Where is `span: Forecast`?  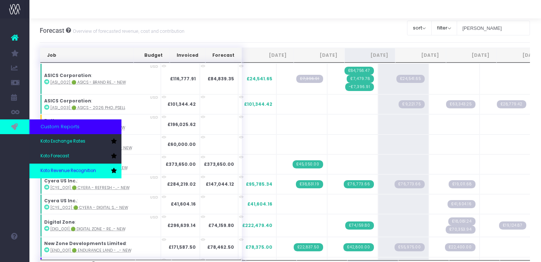 span: Forecast is located at coordinates (52, 31).